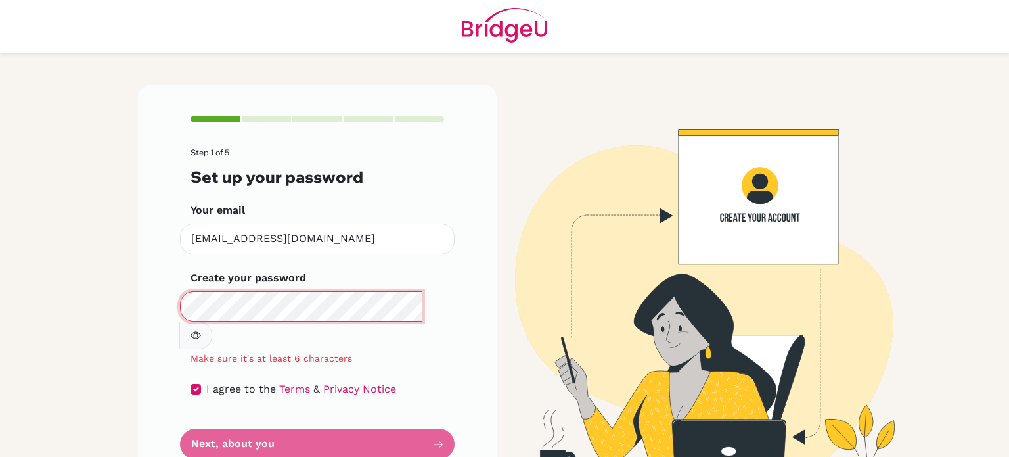  I want to click on span: Step 1 of 5, so click(210, 152).